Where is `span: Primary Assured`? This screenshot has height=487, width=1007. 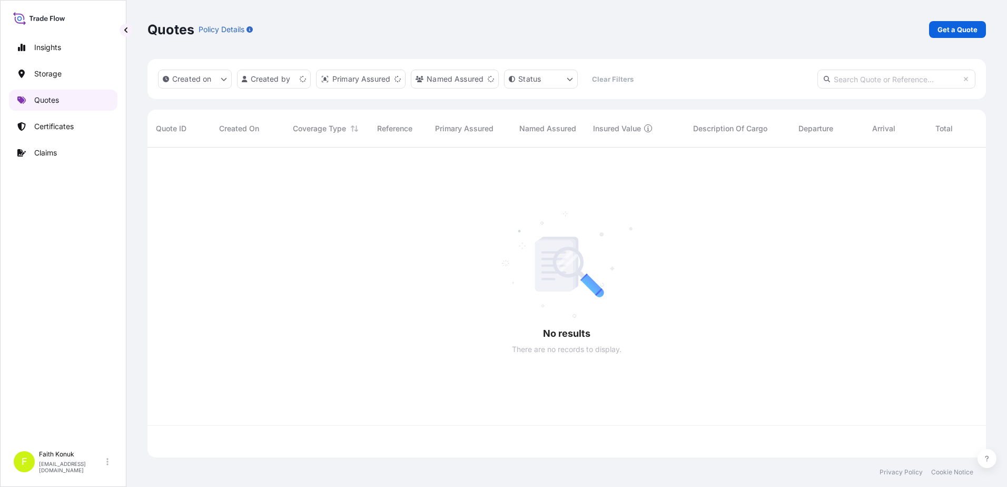
span: Primary Assured is located at coordinates (464, 128).